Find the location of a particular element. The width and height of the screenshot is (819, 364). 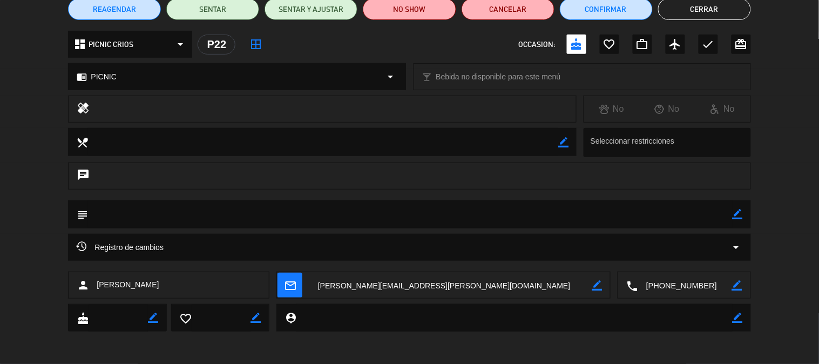

i: chrome_reader_mode is located at coordinates (82, 77).